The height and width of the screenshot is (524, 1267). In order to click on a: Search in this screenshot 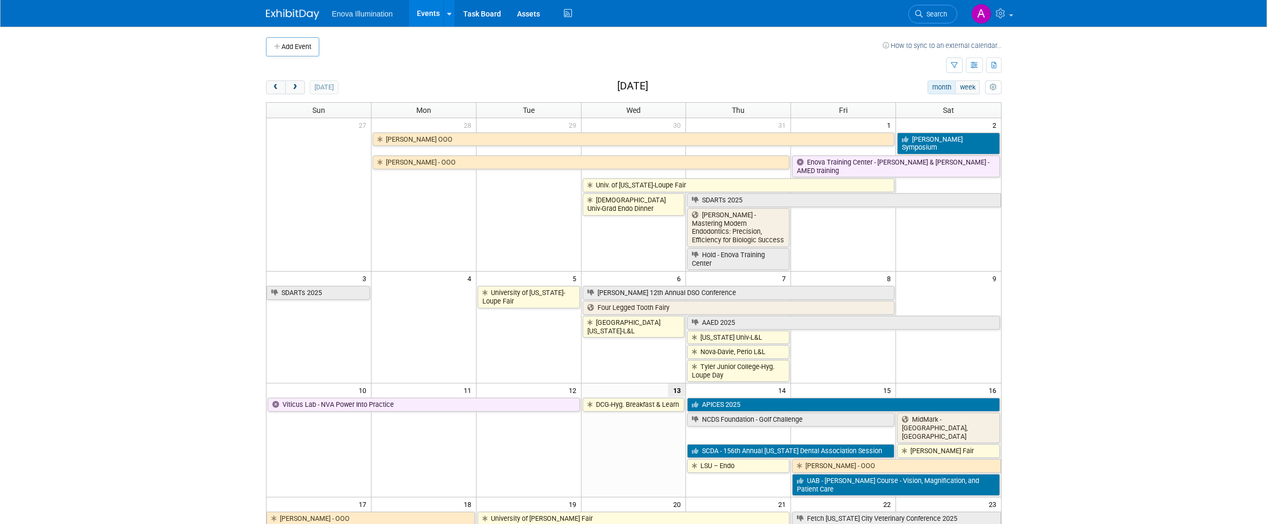, I will do `click(933, 14)`.